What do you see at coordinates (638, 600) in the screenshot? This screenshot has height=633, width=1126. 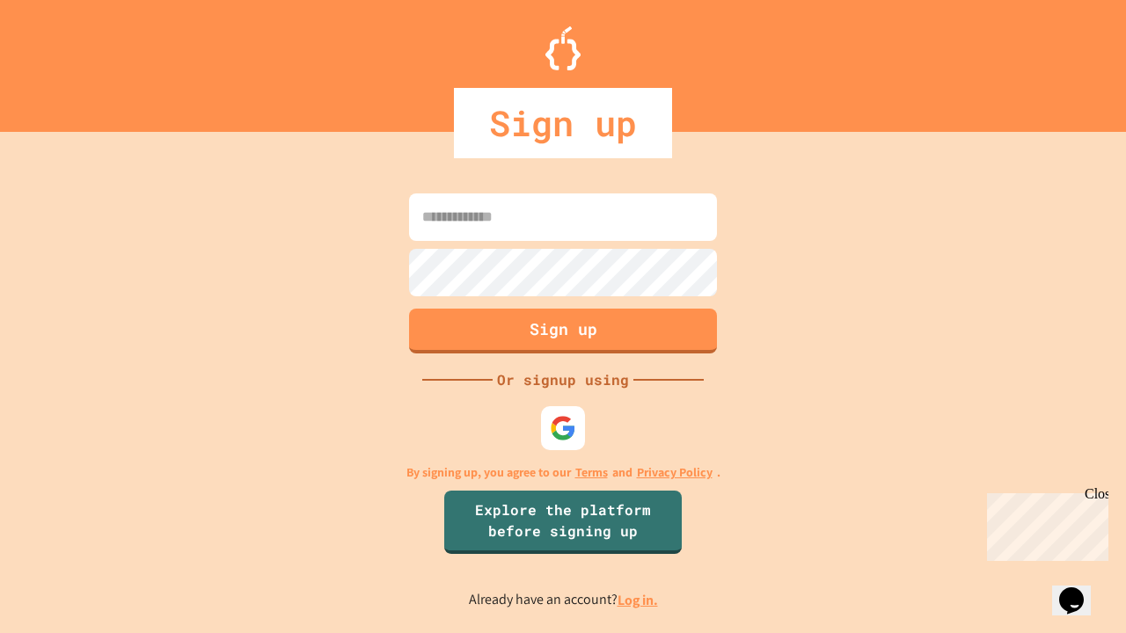 I see `a: Log in.` at bounding box center [638, 600].